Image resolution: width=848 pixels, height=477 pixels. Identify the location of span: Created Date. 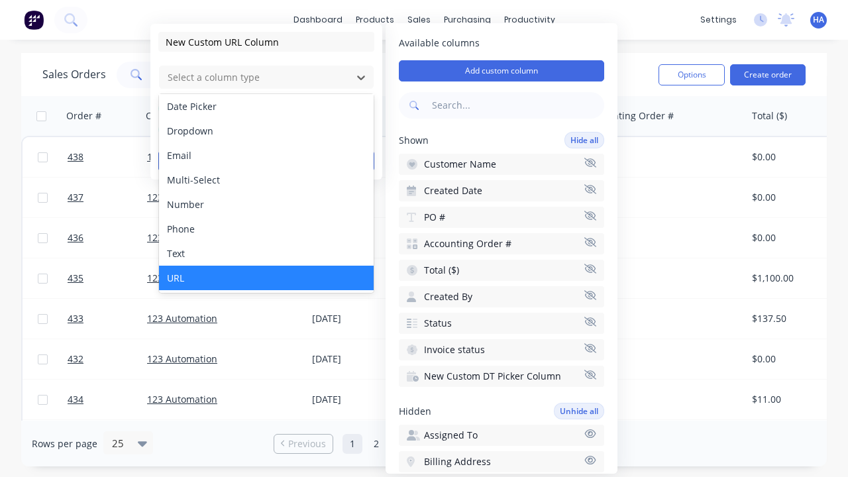
(453, 191).